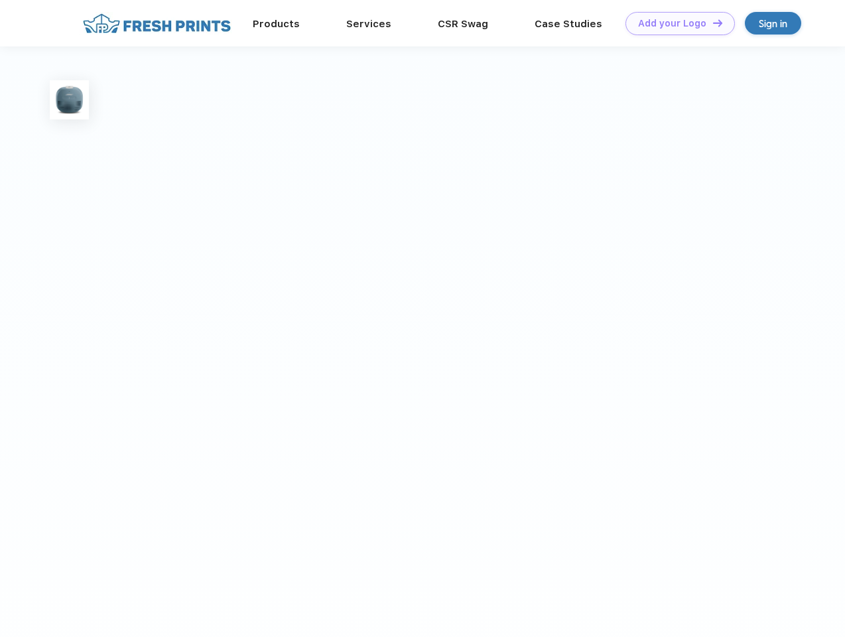 The image size is (845, 637). What do you see at coordinates (772, 23) in the screenshot?
I see `div: Sign in` at bounding box center [772, 23].